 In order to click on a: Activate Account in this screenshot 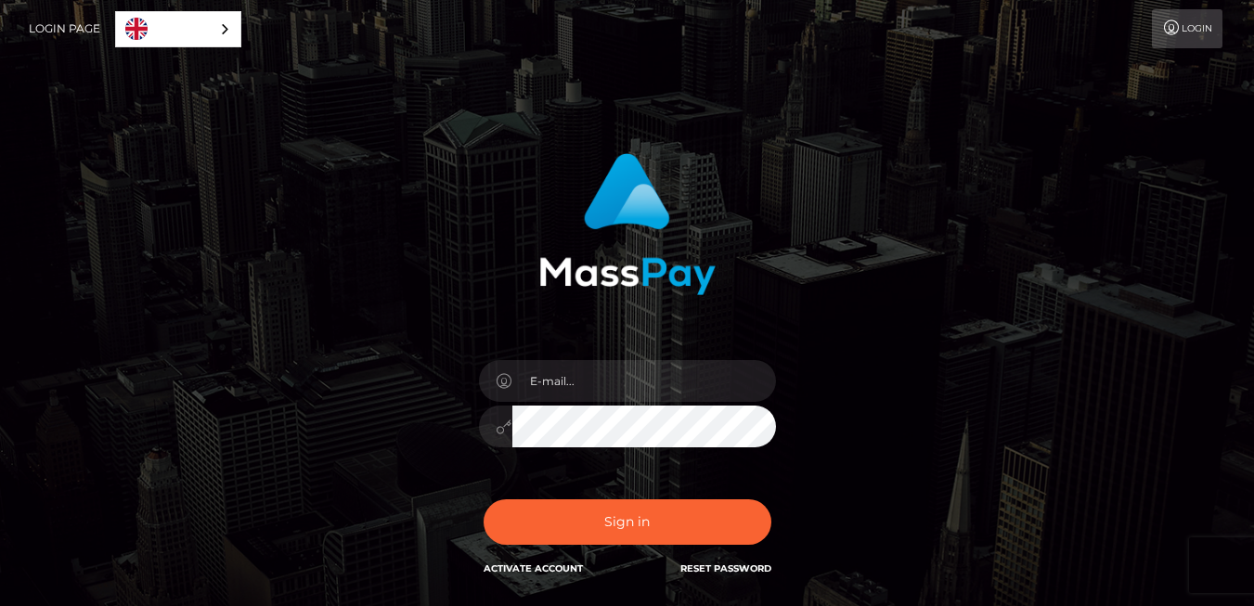, I will do `click(533, 568)`.